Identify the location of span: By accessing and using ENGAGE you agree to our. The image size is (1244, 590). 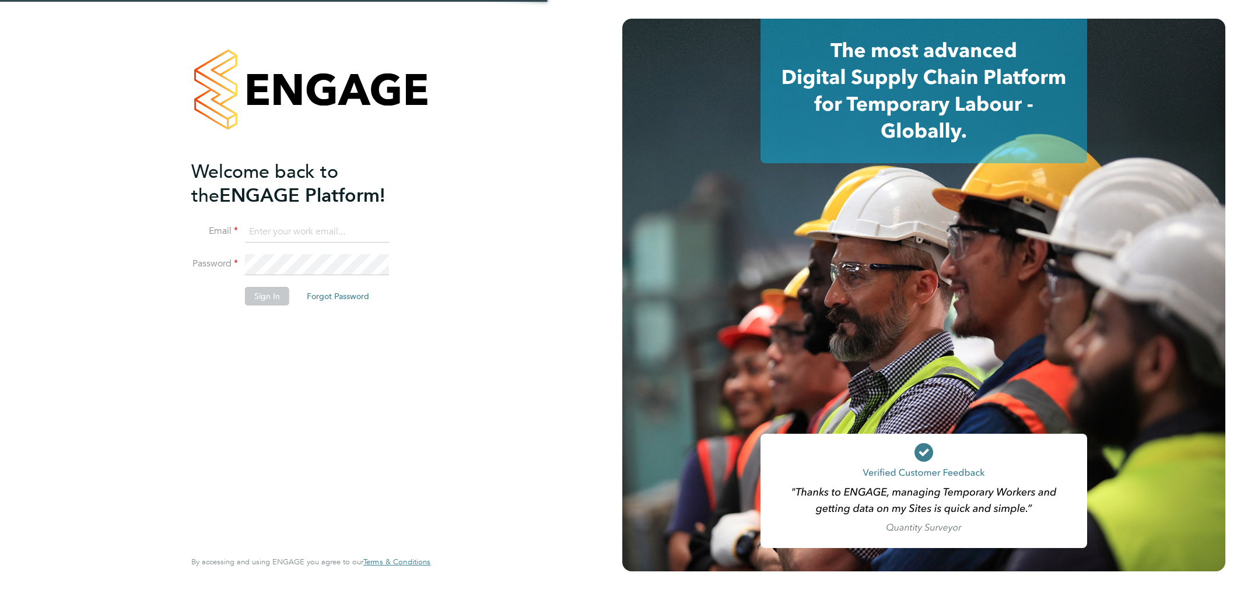
(311, 562).